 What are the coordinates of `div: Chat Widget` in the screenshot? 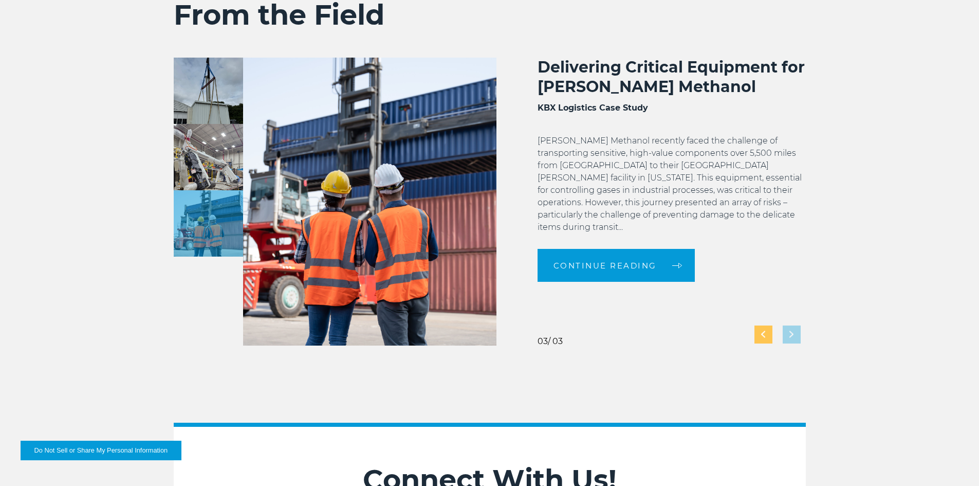 It's located at (953, 461).